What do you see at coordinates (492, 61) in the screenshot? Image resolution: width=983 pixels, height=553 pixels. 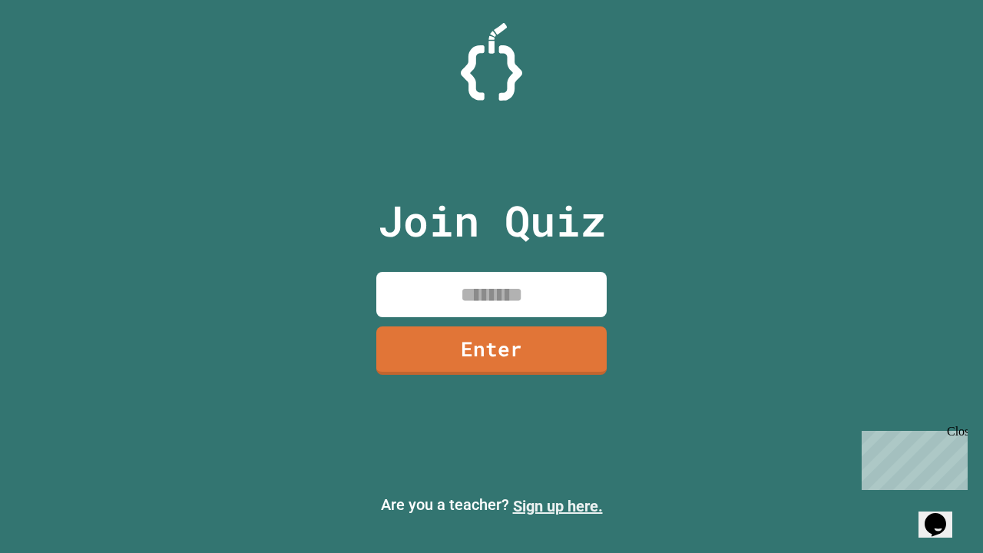 I see `img: Logo.svg` at bounding box center [492, 61].